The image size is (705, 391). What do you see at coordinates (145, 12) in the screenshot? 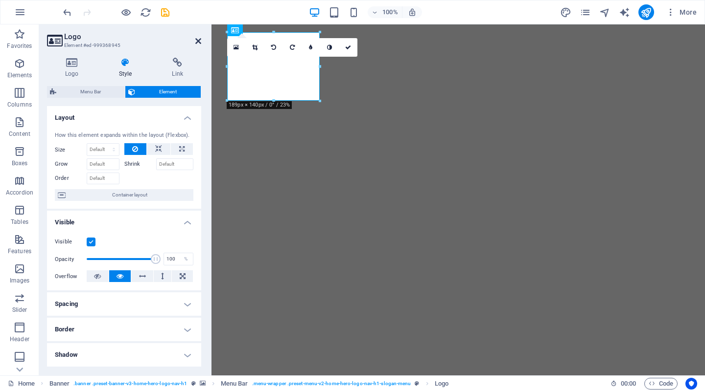
I see `i: Reload page` at bounding box center [145, 12].